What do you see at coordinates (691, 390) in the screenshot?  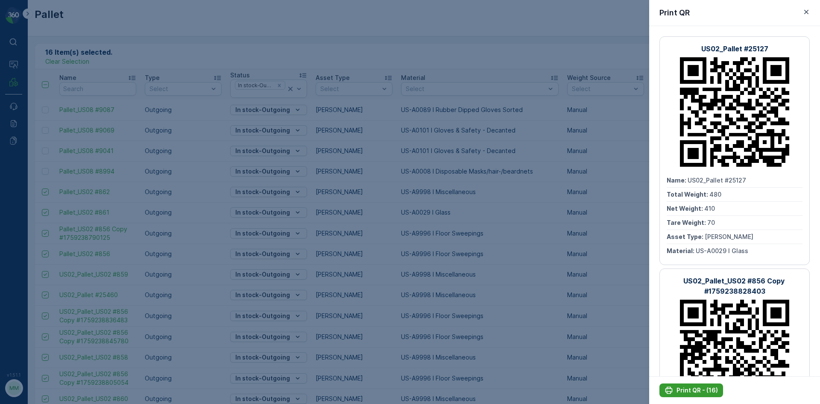 I see `button: Print QR - (16)` at bounding box center [691, 390].